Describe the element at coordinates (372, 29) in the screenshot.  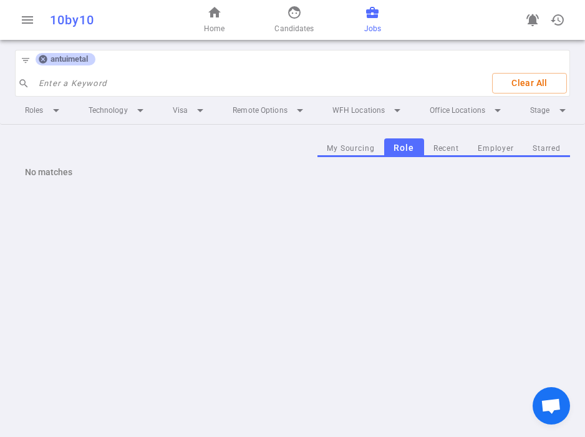
I see `span: Jobs` at that location.